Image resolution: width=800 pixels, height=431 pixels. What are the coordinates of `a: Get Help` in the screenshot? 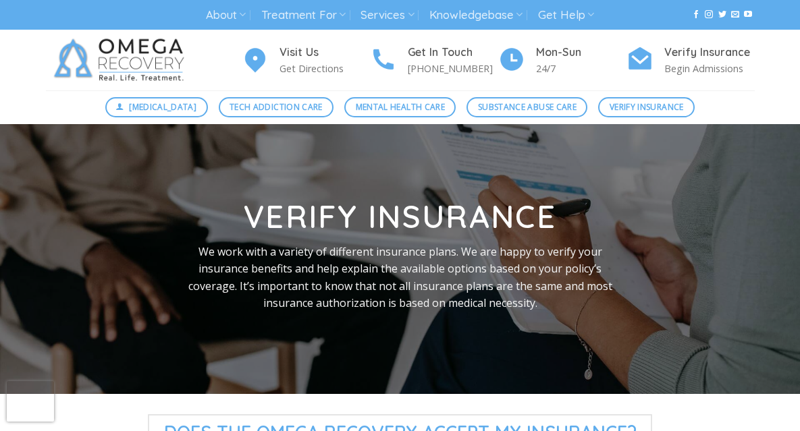 It's located at (565, 15).